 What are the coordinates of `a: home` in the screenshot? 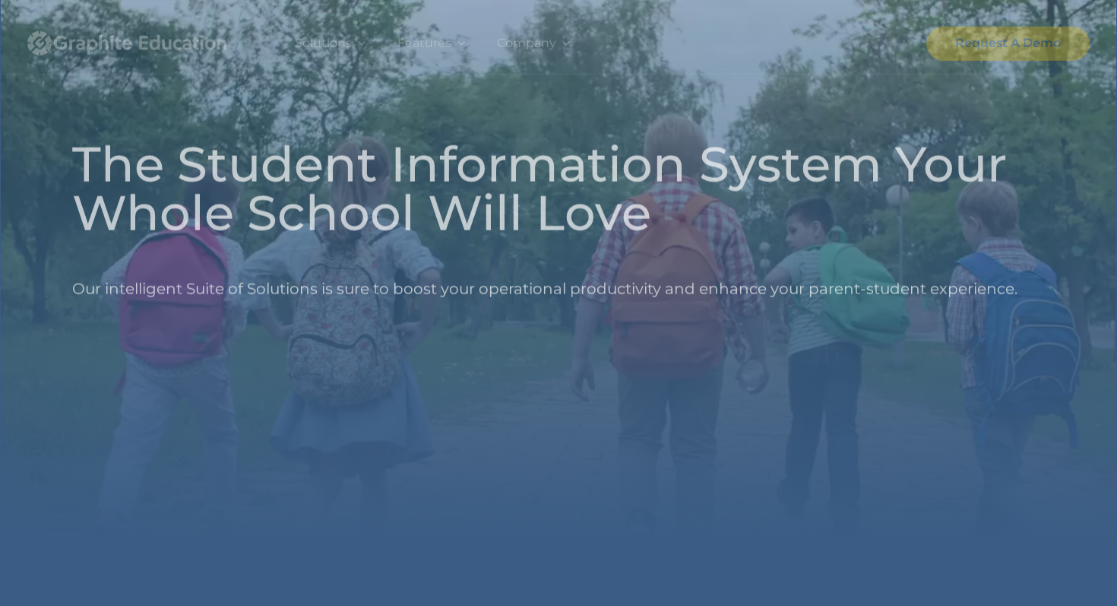 It's located at (141, 43).